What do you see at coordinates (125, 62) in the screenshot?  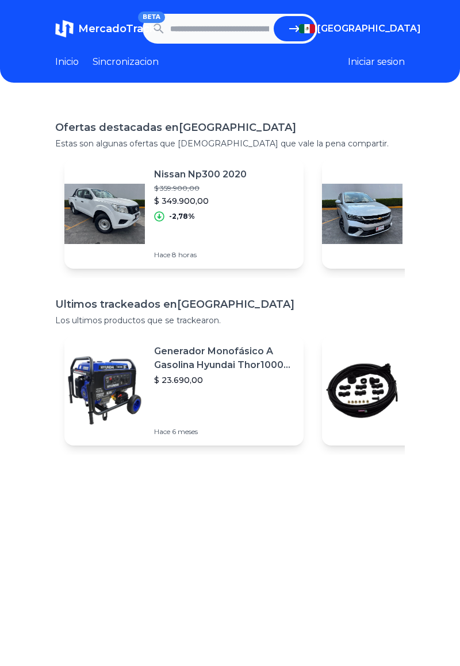 I see `a: Sincronizacion` at bounding box center [125, 62].